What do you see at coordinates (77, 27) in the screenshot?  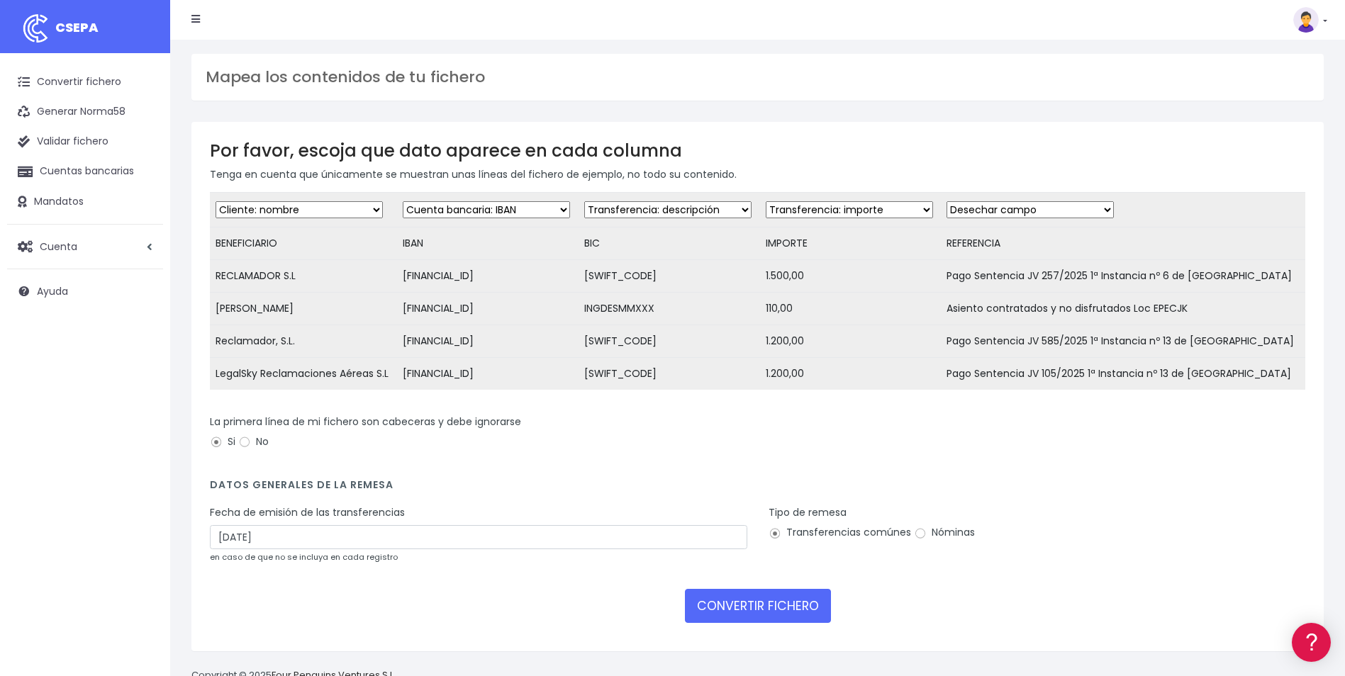 I see `span: CSEPA` at bounding box center [77, 27].